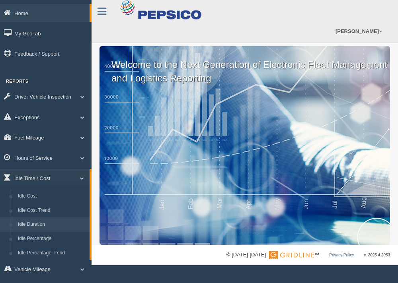 This screenshot has height=283, width=398. What do you see at coordinates (52, 239) in the screenshot?
I see `a: Idle Percentage` at bounding box center [52, 239].